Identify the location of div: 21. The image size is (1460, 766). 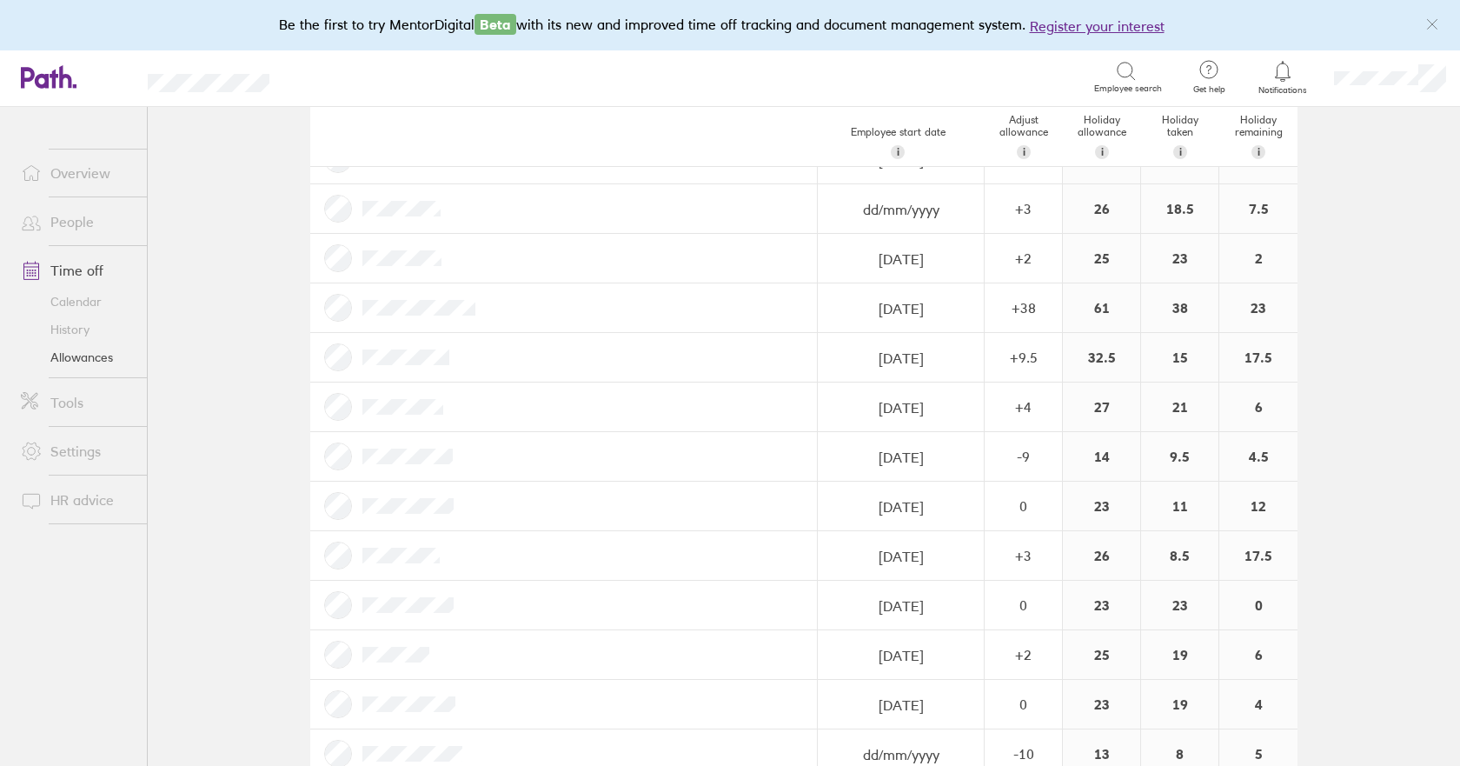
(1179, 407).